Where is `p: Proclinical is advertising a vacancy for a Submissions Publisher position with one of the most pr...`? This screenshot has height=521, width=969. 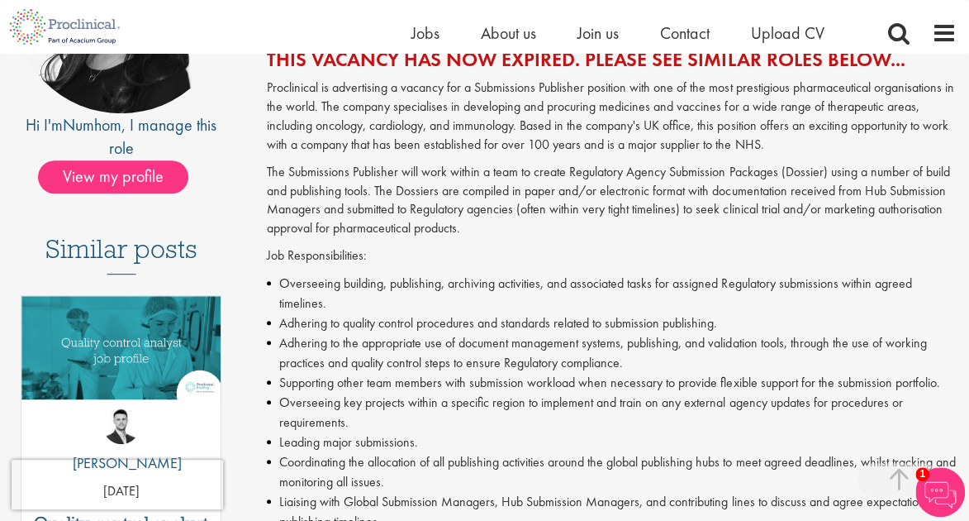
p: Proclinical is advertising a vacancy for a Submissions Publisher position with one of the most pr... is located at coordinates (611, 116).